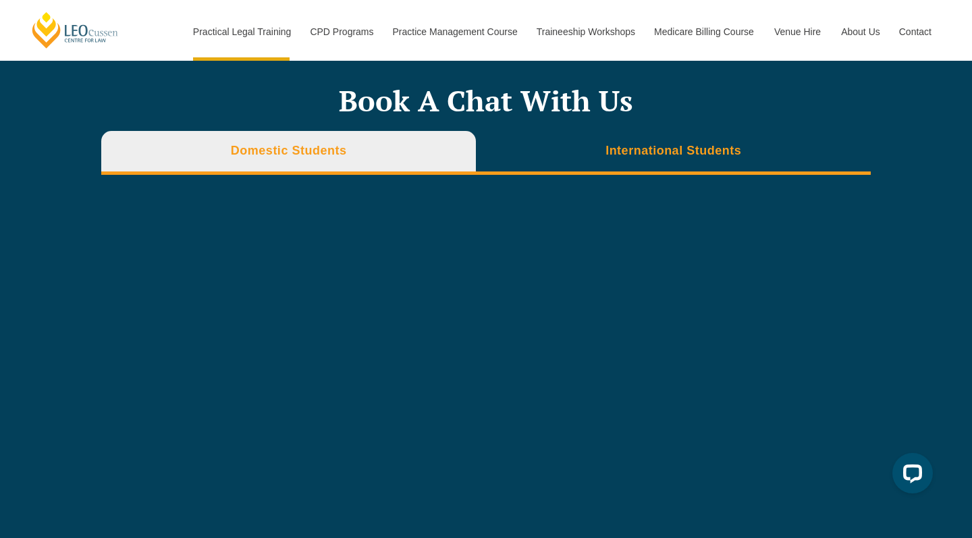  I want to click on a: Medicare Billing Course, so click(704, 32).